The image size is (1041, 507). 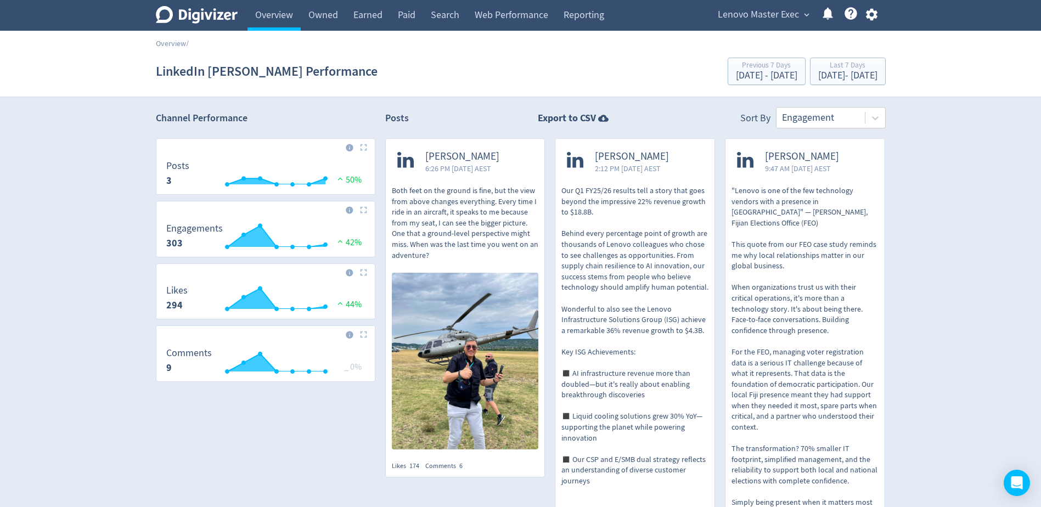 What do you see at coordinates (348, 180) in the screenshot?
I see `span: 50%` at bounding box center [348, 180].